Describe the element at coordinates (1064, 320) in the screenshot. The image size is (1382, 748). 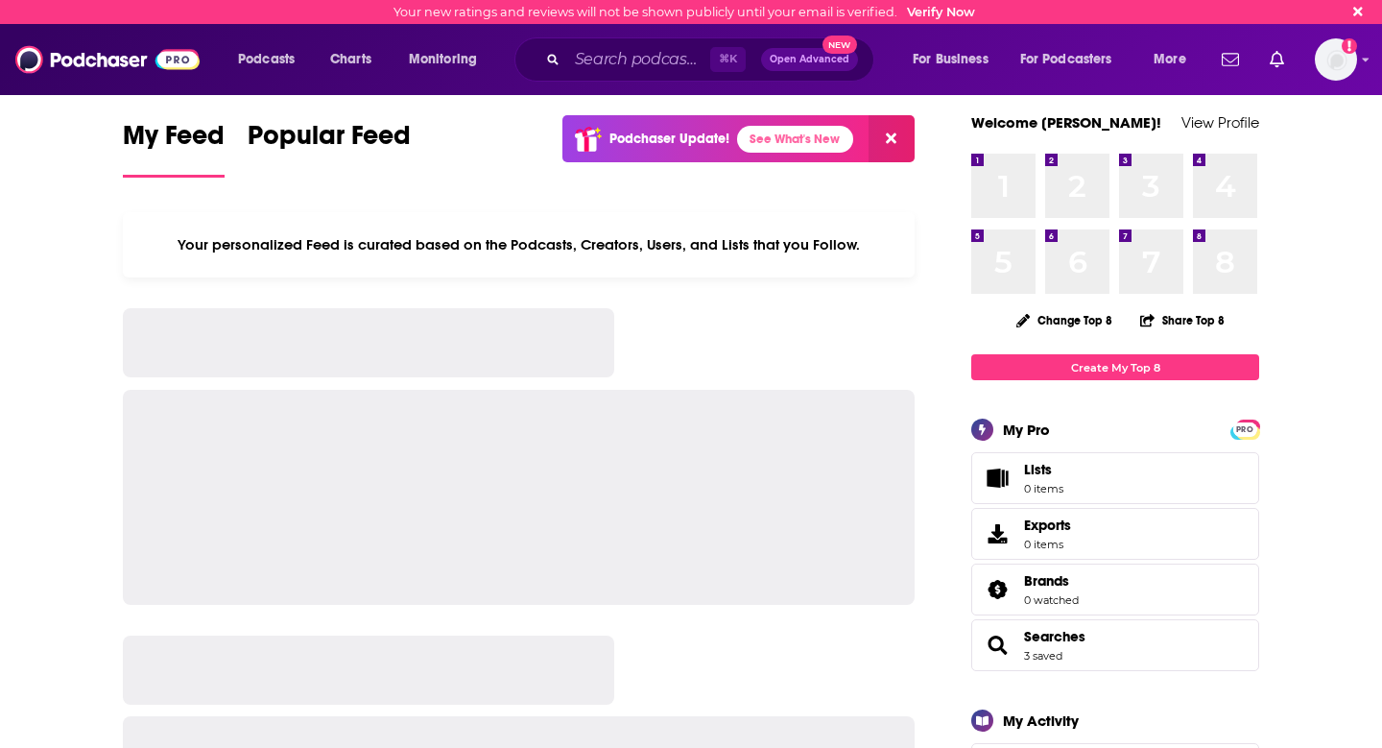
I see `button: Change Top 8` at that location.